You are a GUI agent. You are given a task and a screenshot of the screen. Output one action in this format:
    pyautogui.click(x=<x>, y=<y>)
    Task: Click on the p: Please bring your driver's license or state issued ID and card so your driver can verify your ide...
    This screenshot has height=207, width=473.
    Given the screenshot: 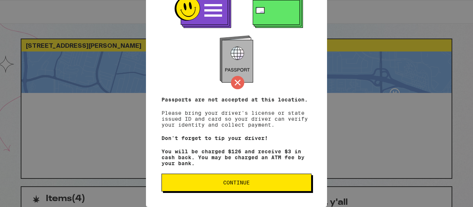 What is the action you would take?
    pyautogui.click(x=237, y=112)
    